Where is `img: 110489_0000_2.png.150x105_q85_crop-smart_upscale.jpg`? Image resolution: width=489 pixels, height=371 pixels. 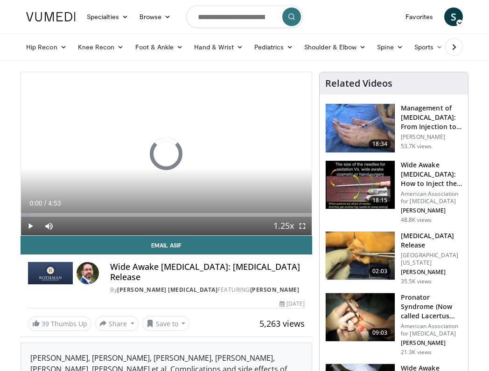
img: 110489_0000_2.png.150x105_q85_crop-smart_upscale.jpg is located at coordinates (360, 128).